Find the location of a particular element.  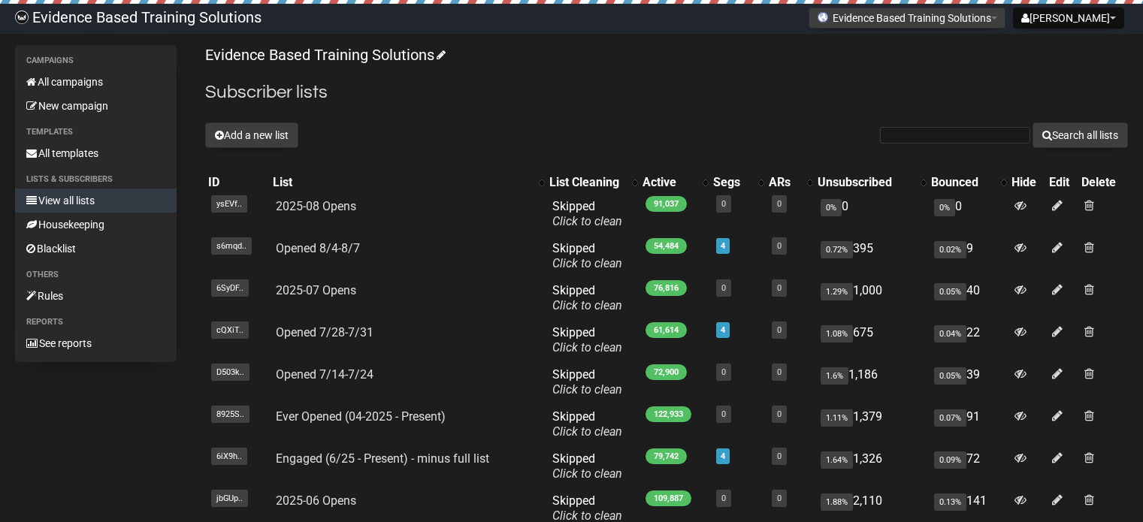

button: Evidence Based Training Solutions is located at coordinates (907, 18).